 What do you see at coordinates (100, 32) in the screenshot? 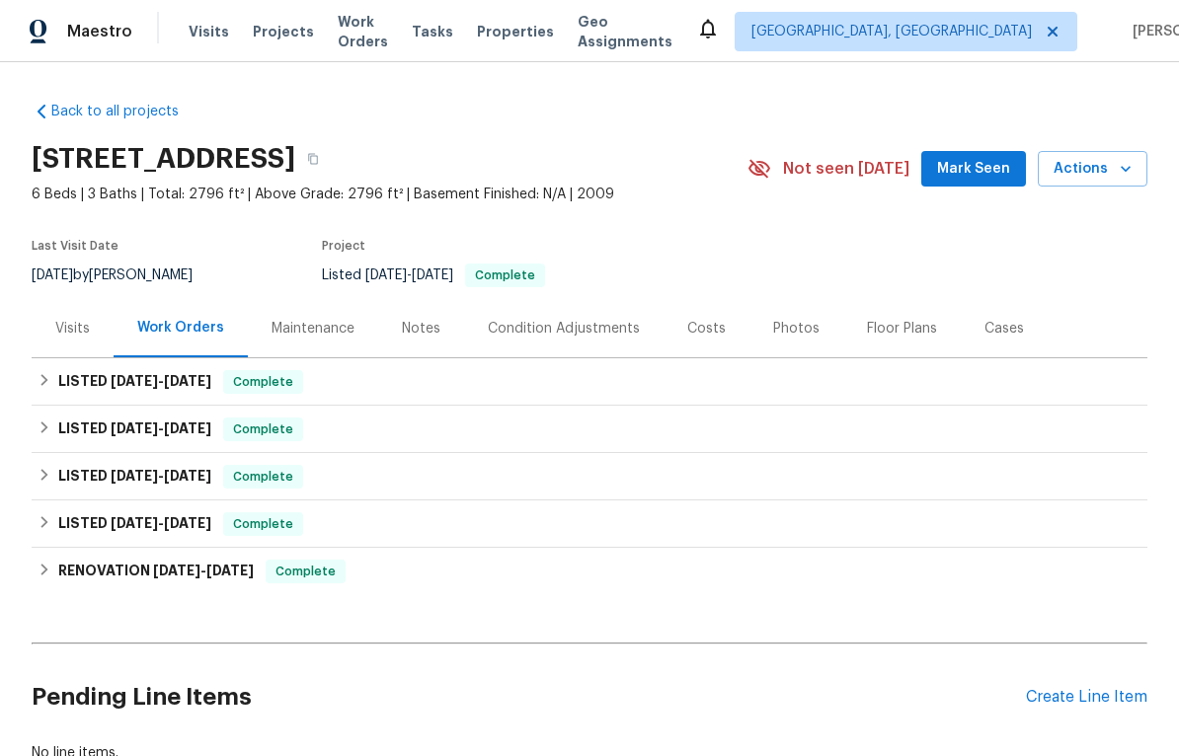
I see `span: Maestro` at bounding box center [100, 32].